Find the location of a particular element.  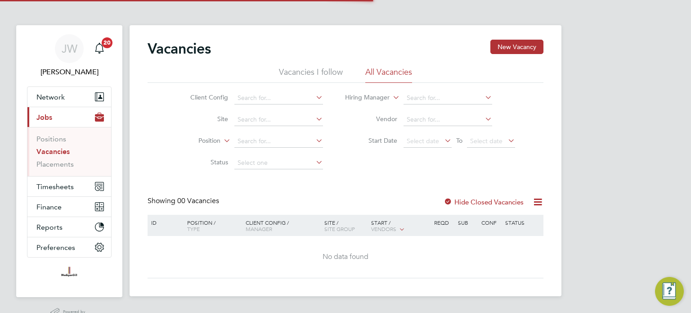

li: All Vacancies is located at coordinates (389, 75).